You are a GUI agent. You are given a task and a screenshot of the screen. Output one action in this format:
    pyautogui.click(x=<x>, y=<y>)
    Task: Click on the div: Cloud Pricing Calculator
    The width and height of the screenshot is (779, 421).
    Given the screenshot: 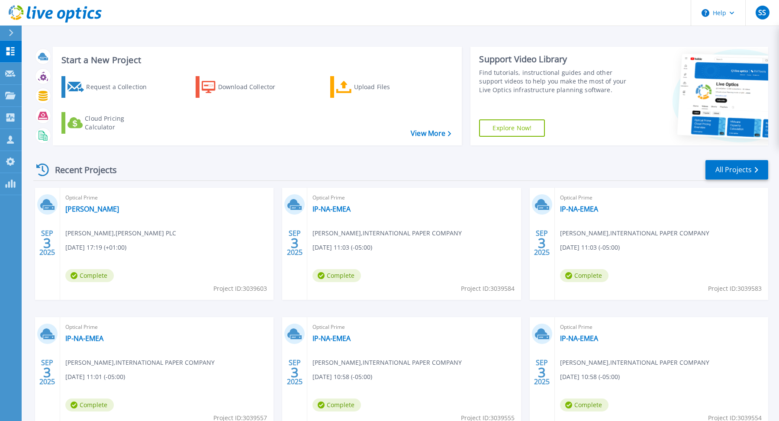 What is the action you would take?
    pyautogui.click(x=120, y=123)
    